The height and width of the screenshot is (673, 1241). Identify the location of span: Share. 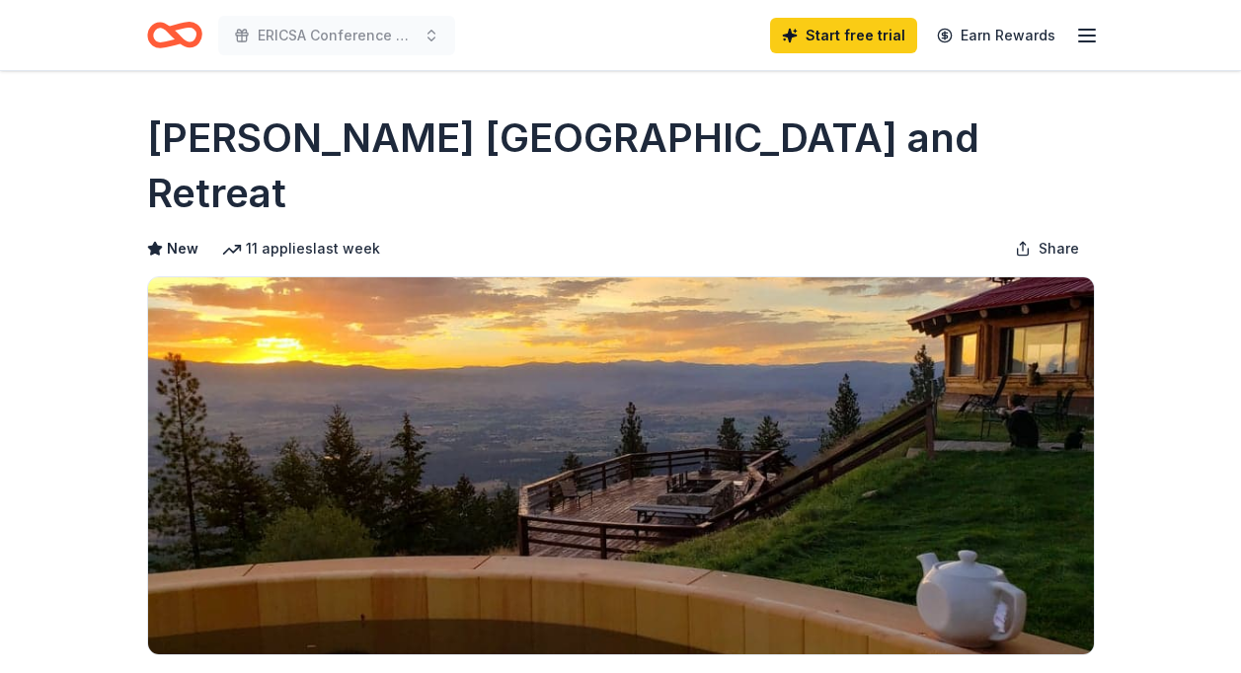
(1058, 249).